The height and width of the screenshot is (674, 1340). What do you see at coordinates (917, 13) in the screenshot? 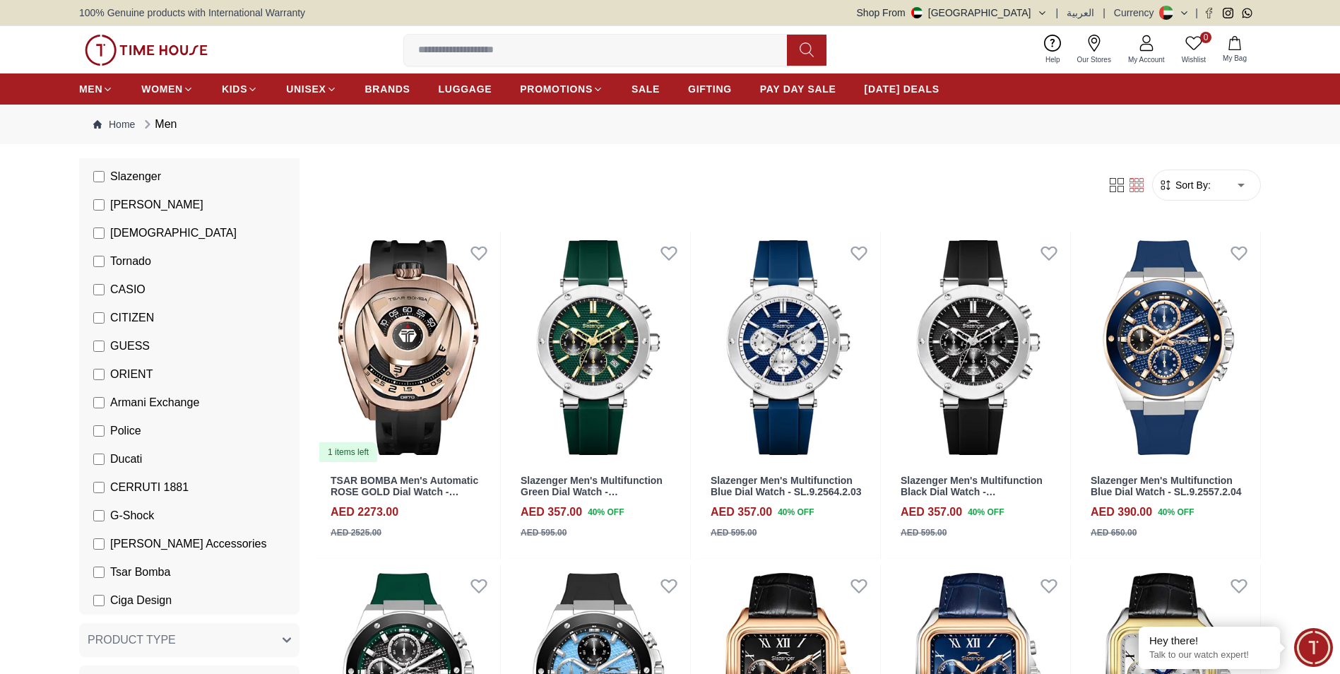
I see `img: United Arab Emirates` at bounding box center [917, 13].